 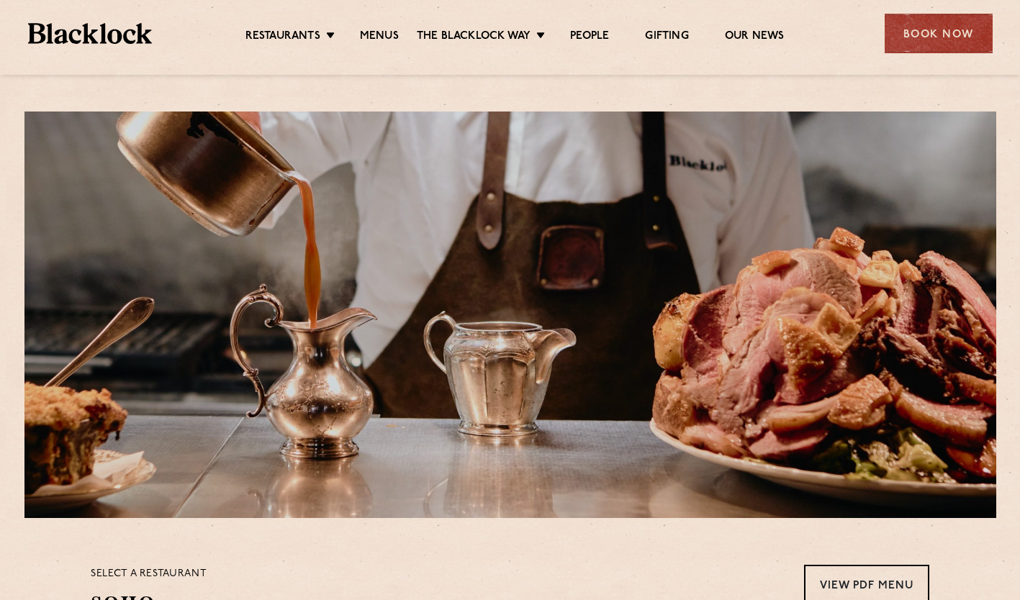 What do you see at coordinates (474, 37) in the screenshot?
I see `a: The Blacklock Way` at bounding box center [474, 37].